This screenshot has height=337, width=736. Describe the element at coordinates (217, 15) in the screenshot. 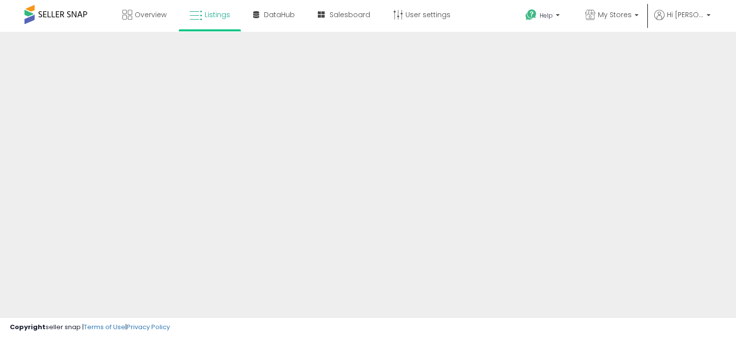

I see `span: Listings` at that location.